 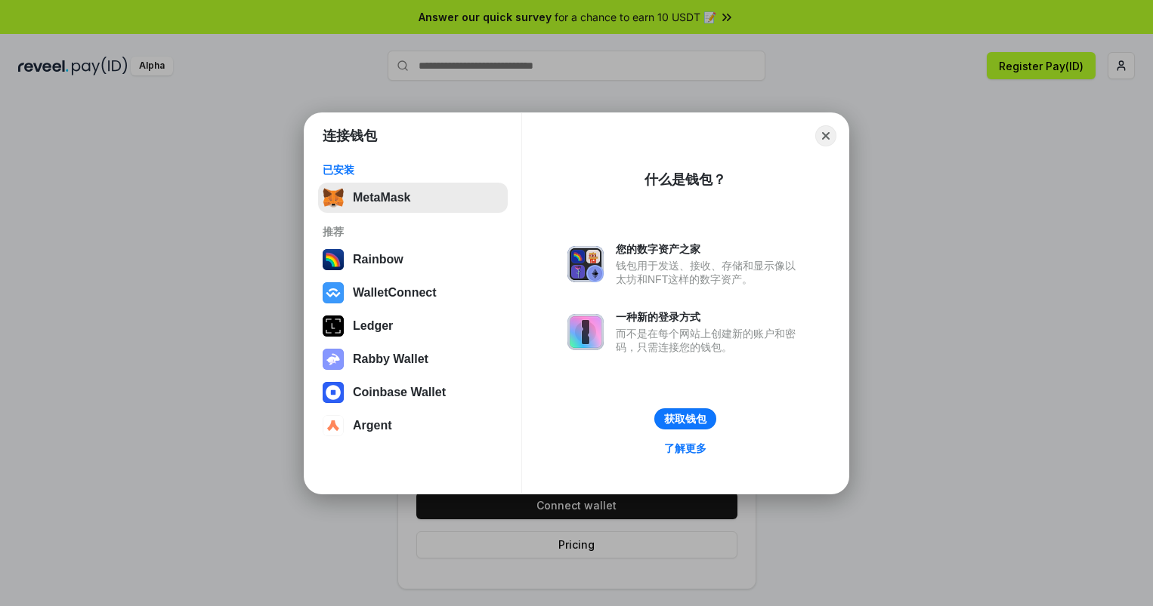 I want to click on button: Rabby Wallet, so click(x=412, y=360).